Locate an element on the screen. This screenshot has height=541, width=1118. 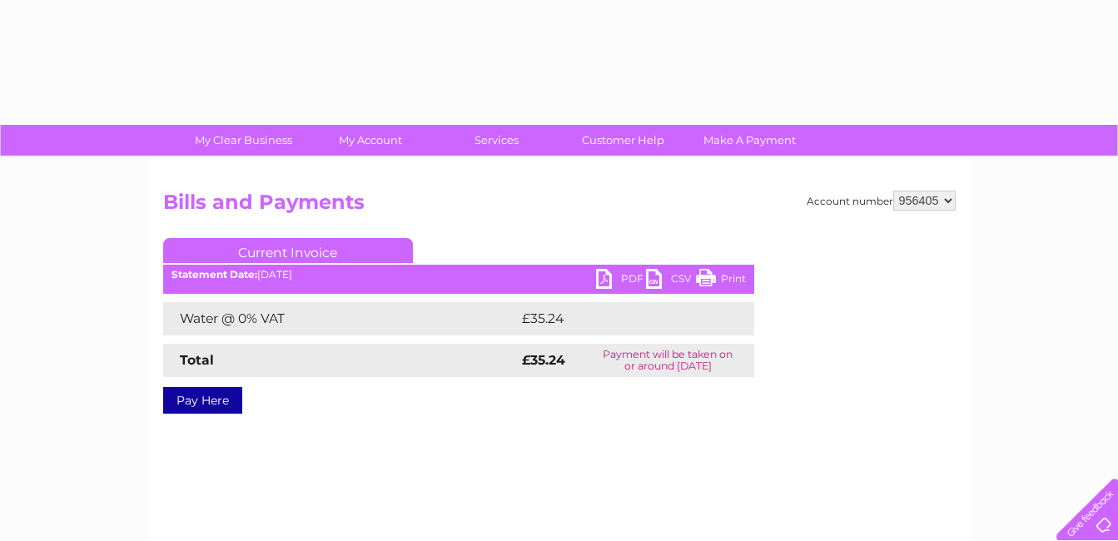
a: Make A Payment is located at coordinates (749, 140).